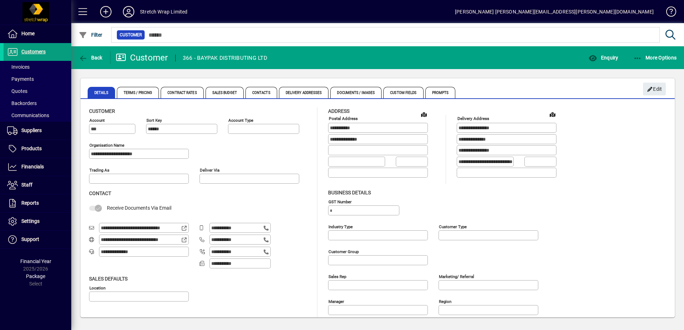  Describe the element at coordinates (356, 93) in the screenshot. I see `span: Documents / Images` at that location.